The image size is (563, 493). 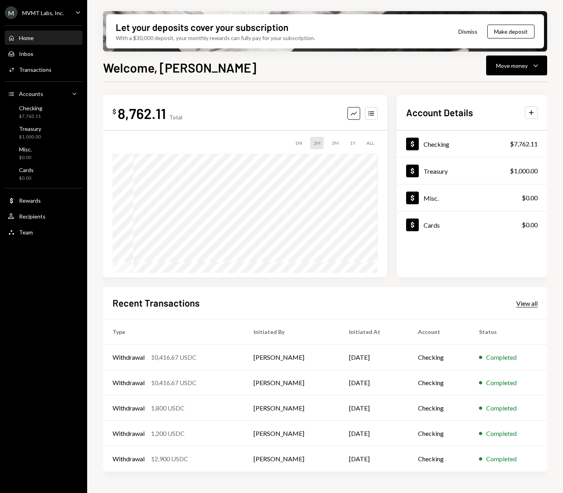 What do you see at coordinates (517, 65) in the screenshot?
I see `button: Move money` at bounding box center [517, 65].